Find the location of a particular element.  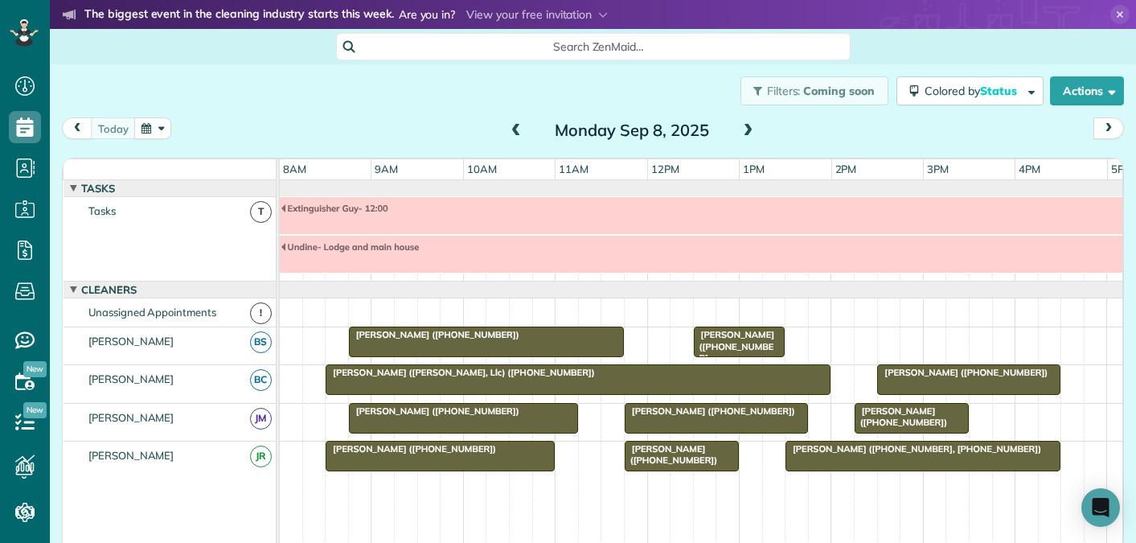

span: Extinguisher Guy- 12:00 is located at coordinates (335, 208).